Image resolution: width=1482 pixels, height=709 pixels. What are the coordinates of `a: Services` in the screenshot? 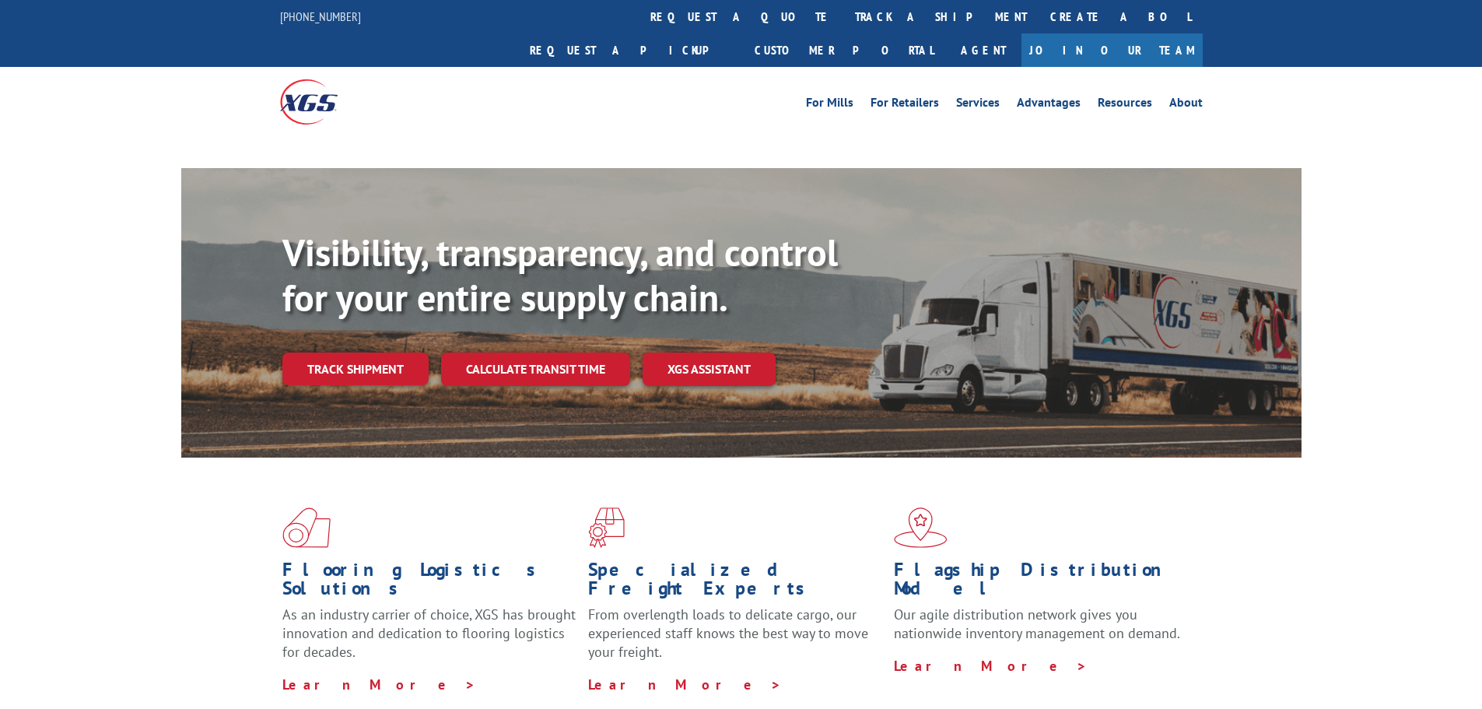 It's located at (978, 105).